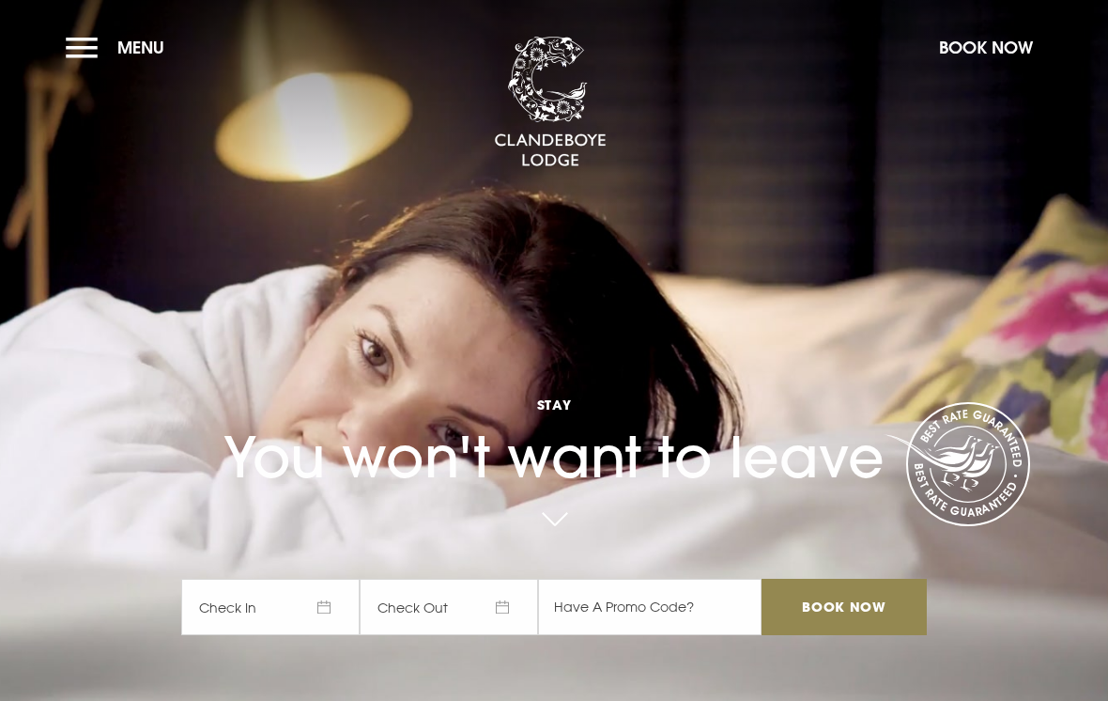  What do you see at coordinates (986, 47) in the screenshot?
I see `button: Book Now` at bounding box center [986, 47].